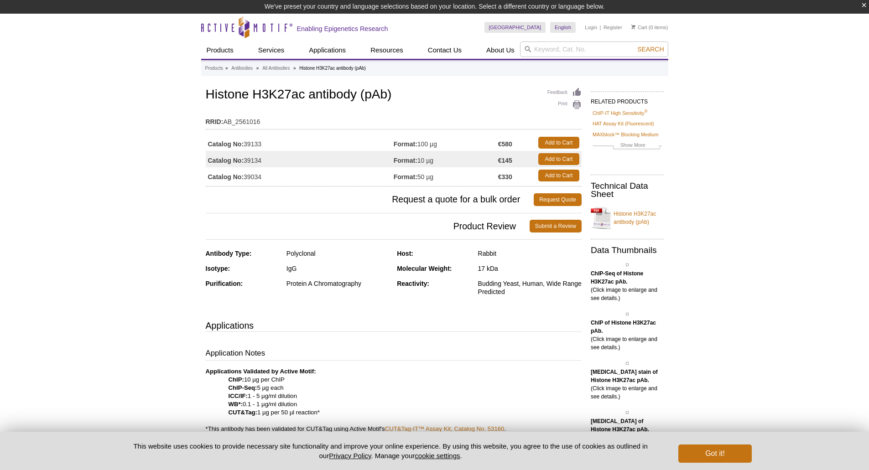 This screenshot has height=470, width=869. I want to click on strong: ChIP-Seq:, so click(243, 388).